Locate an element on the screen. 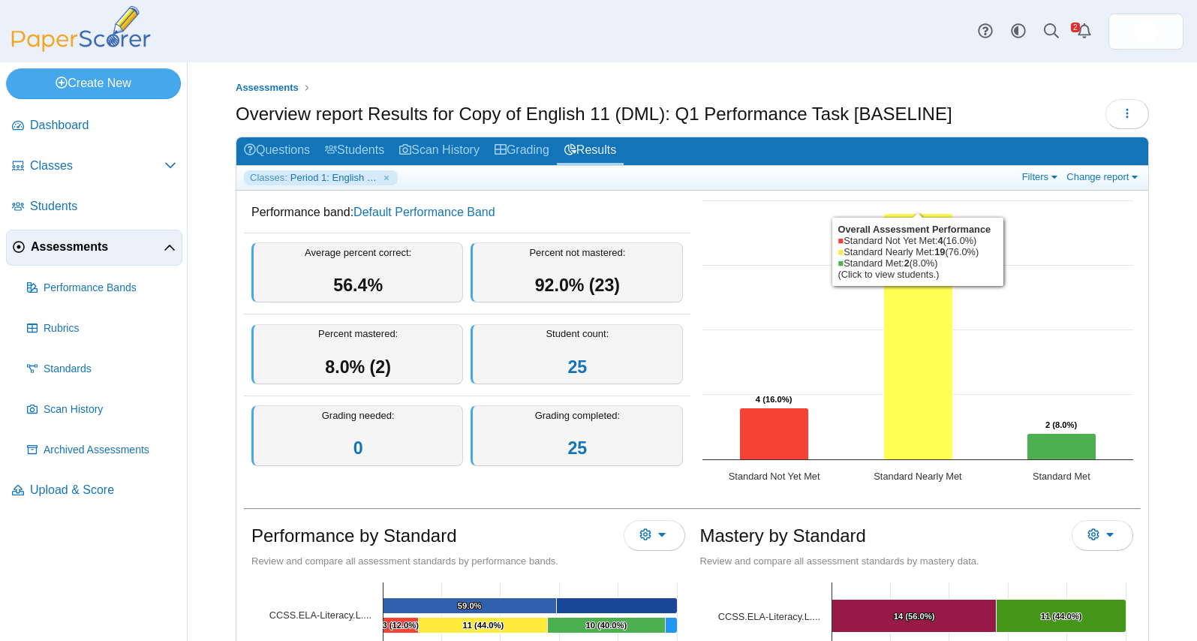 The height and width of the screenshot is (641, 1197). a: Standards is located at coordinates (101, 369).